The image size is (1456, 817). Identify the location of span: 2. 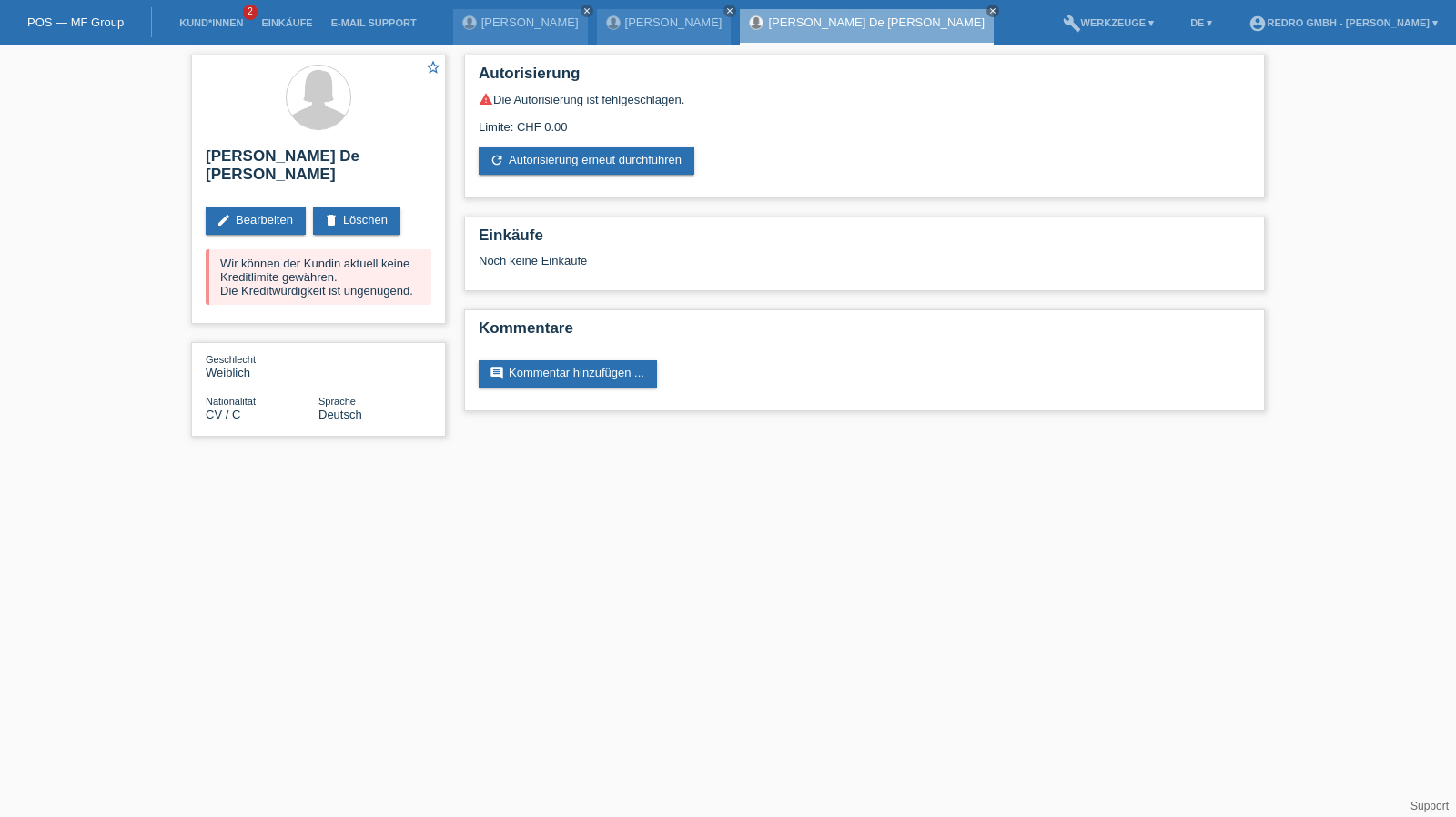
(251, 12).